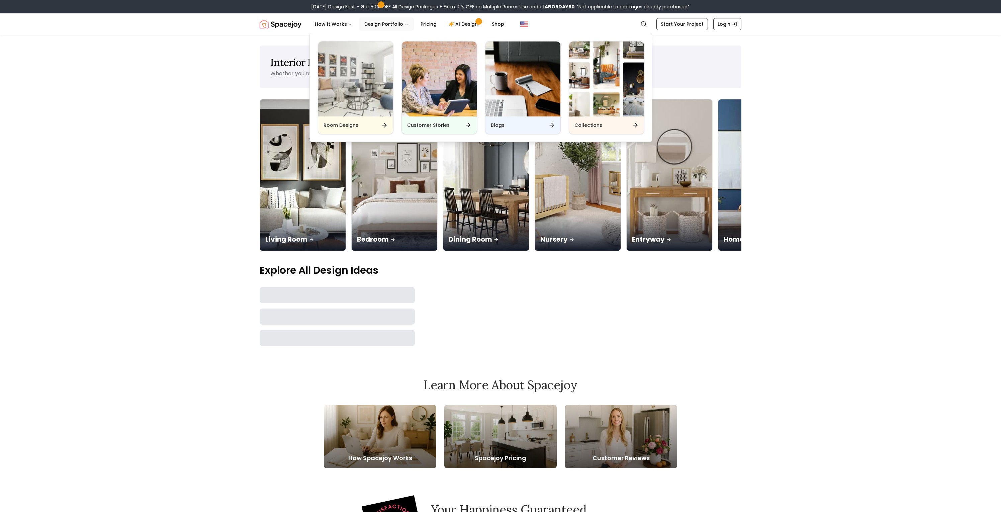 This screenshot has width=1001, height=512. What do you see at coordinates (303, 239) in the screenshot?
I see `p: Living Room` at bounding box center [303, 239].